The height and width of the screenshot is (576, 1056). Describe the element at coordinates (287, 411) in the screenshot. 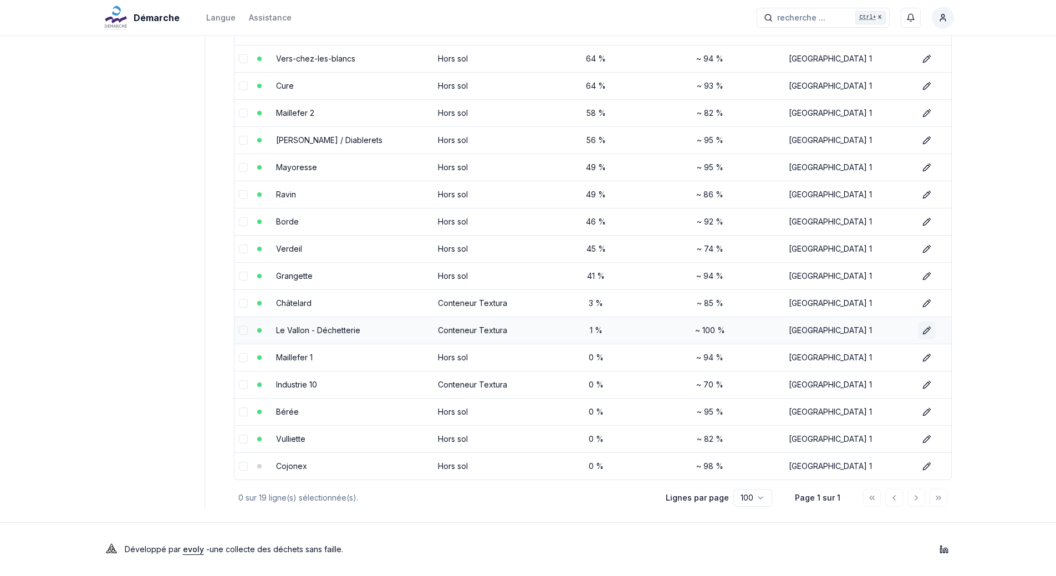

I see `a: Bérée` at that location.